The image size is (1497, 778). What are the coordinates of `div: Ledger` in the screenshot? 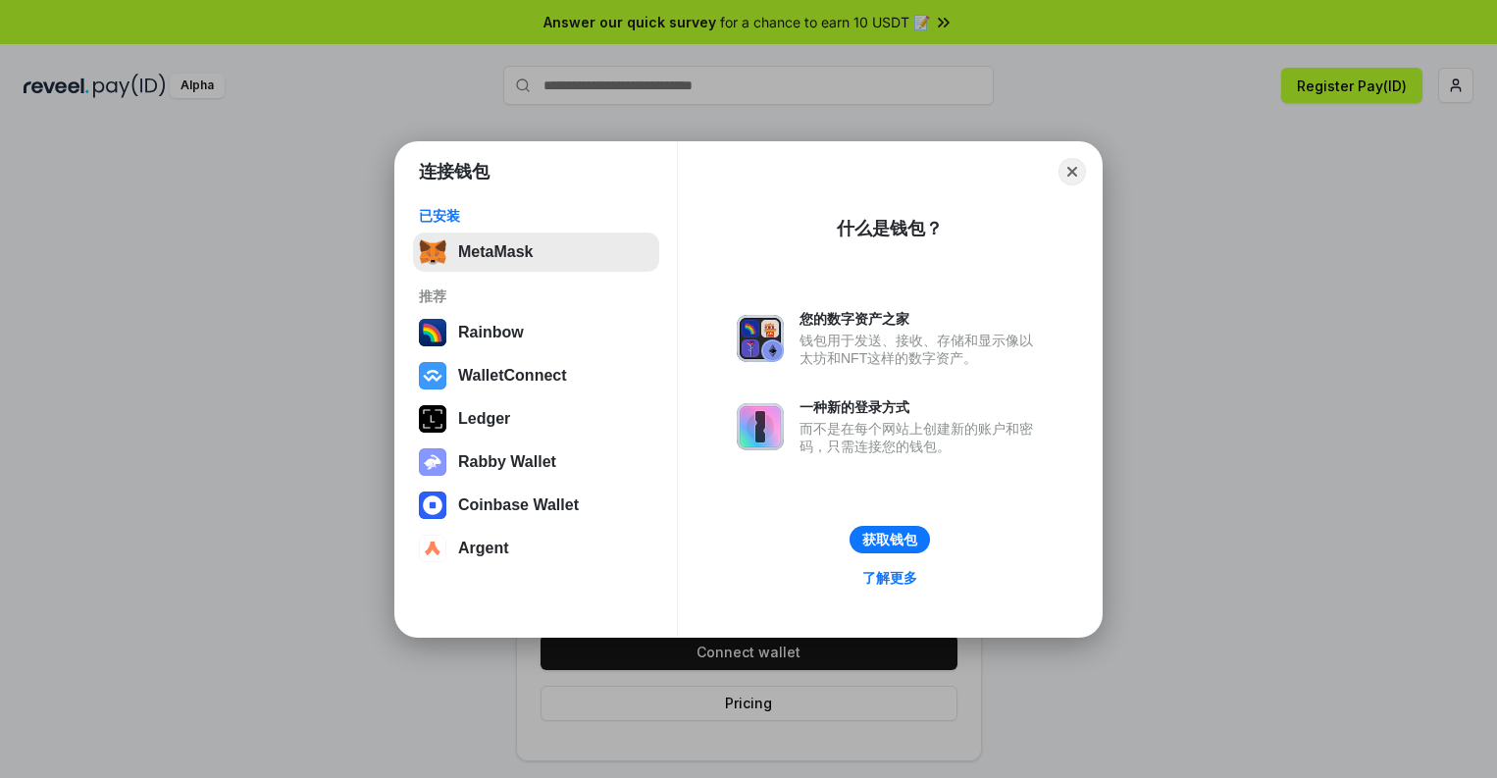 It's located at (484, 419).